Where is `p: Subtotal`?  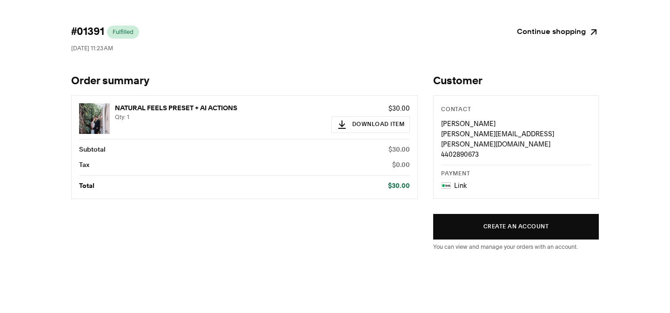
p: Subtotal is located at coordinates (92, 150).